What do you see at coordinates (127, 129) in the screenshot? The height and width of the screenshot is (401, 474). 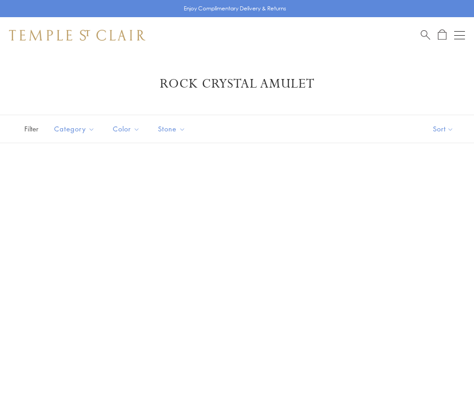 I see `button: Color` at bounding box center [127, 129].